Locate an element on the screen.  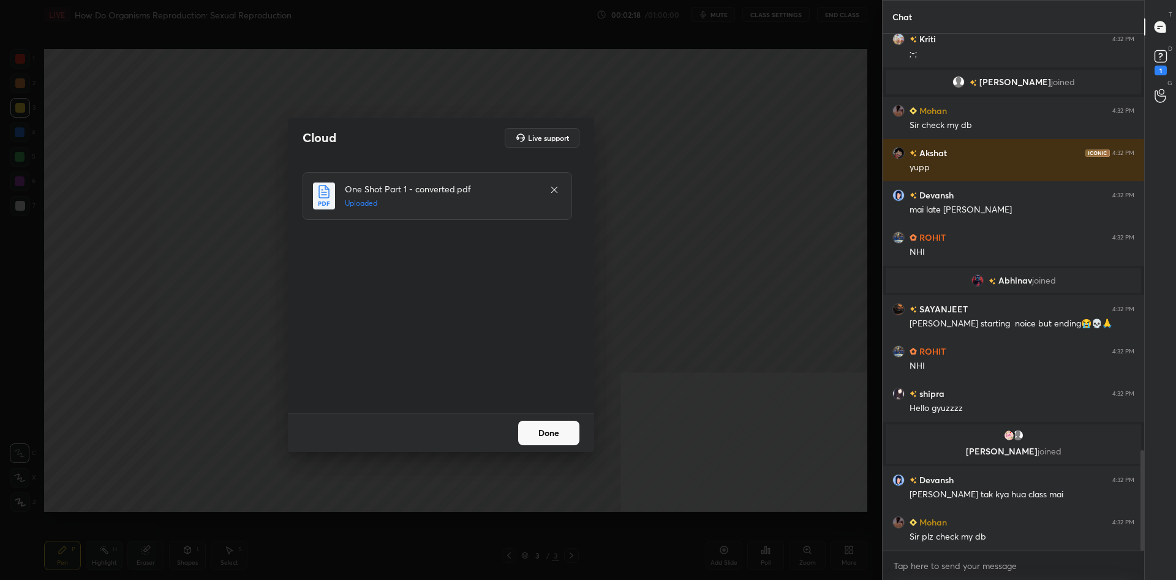
h5: Live support is located at coordinates (548, 138).